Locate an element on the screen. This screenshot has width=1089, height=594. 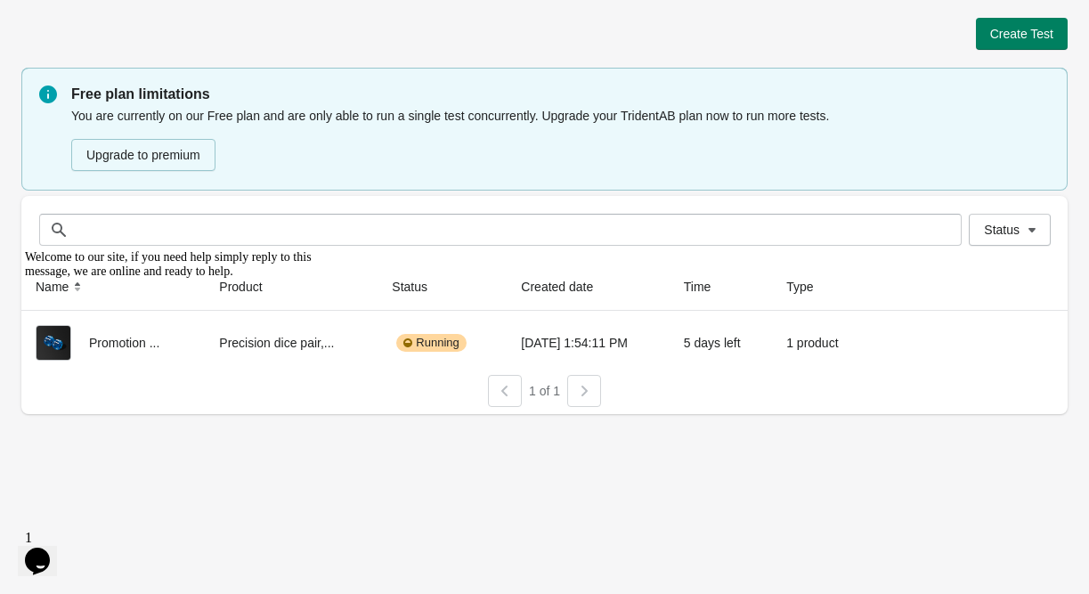
button: Type is located at coordinates (809, 287).